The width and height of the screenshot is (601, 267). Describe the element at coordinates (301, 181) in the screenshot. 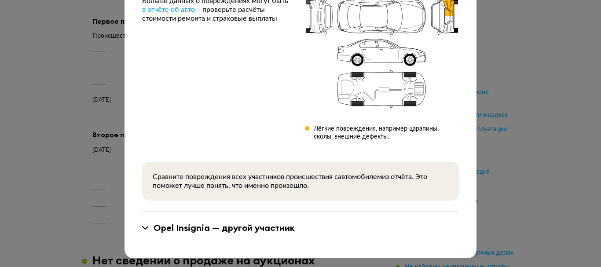

I see `div: Сравните повреждения всех участников происшествия с автомобилем из отчёта. Это поможет лучше поня...` at that location.